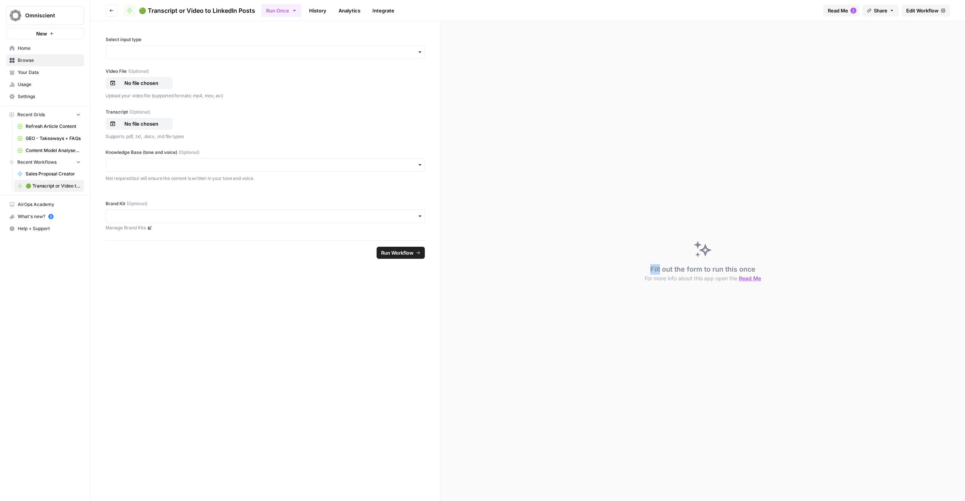 Image resolution: width=965 pixels, height=501 pixels. What do you see at coordinates (15, 15) in the screenshot?
I see `img: Omniscient Logo` at bounding box center [15, 15].